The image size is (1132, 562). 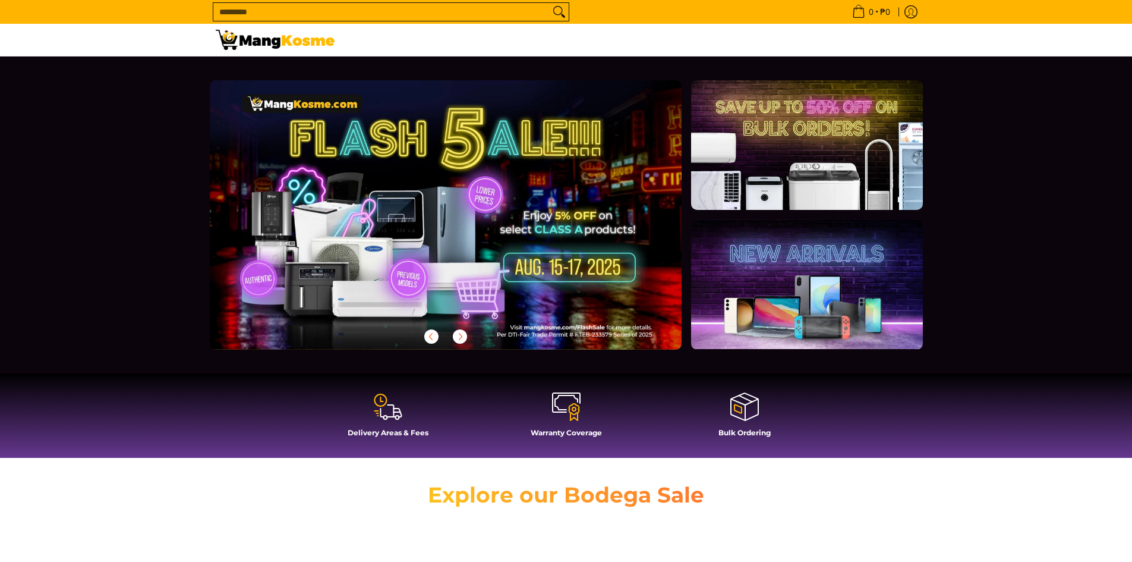 I want to click on h4: Bulk Ordering, so click(x=745, y=432).